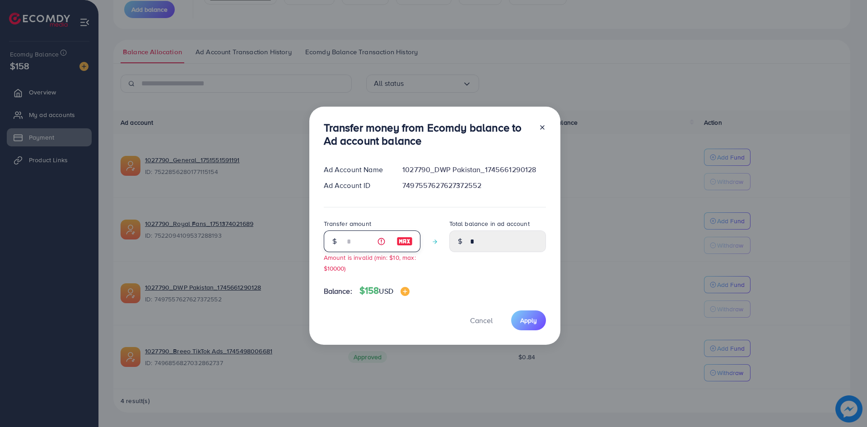 The width and height of the screenshot is (867, 427). I want to click on span: Apply, so click(529, 320).